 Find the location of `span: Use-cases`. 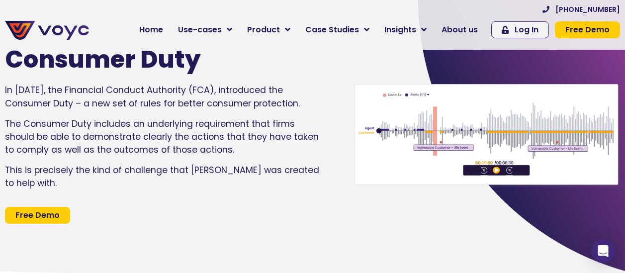

span: Use-cases is located at coordinates (200, 30).